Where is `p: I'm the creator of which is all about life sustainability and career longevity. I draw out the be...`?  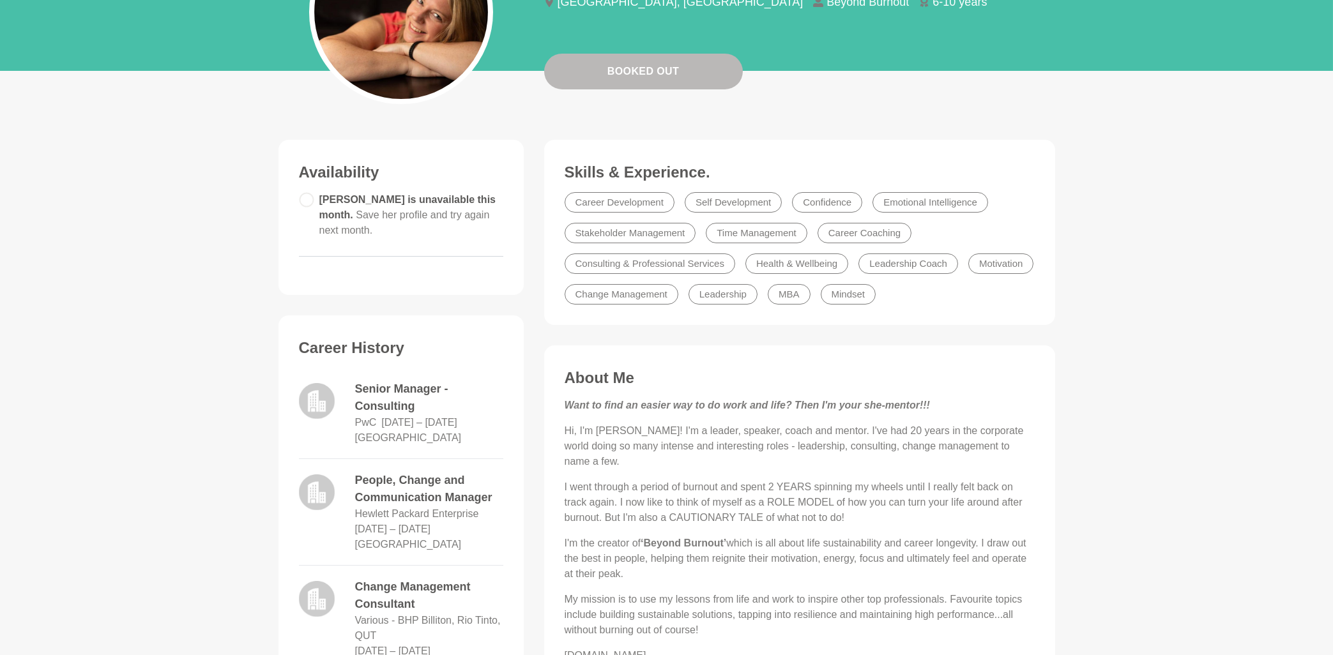 p: I'm the creator of which is all about life sustainability and career longevity. I draw out the be... is located at coordinates (800, 559).